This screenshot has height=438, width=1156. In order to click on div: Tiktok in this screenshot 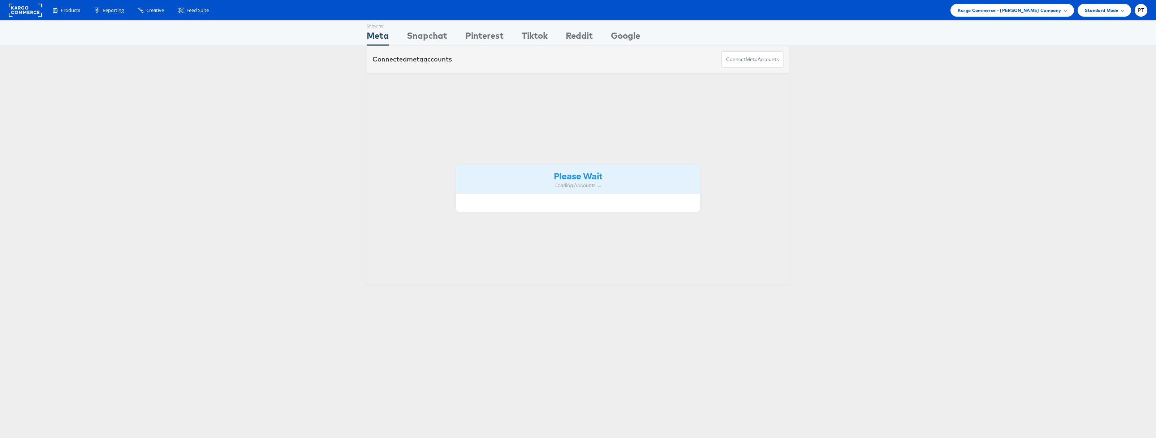, I will do `click(535, 37)`.